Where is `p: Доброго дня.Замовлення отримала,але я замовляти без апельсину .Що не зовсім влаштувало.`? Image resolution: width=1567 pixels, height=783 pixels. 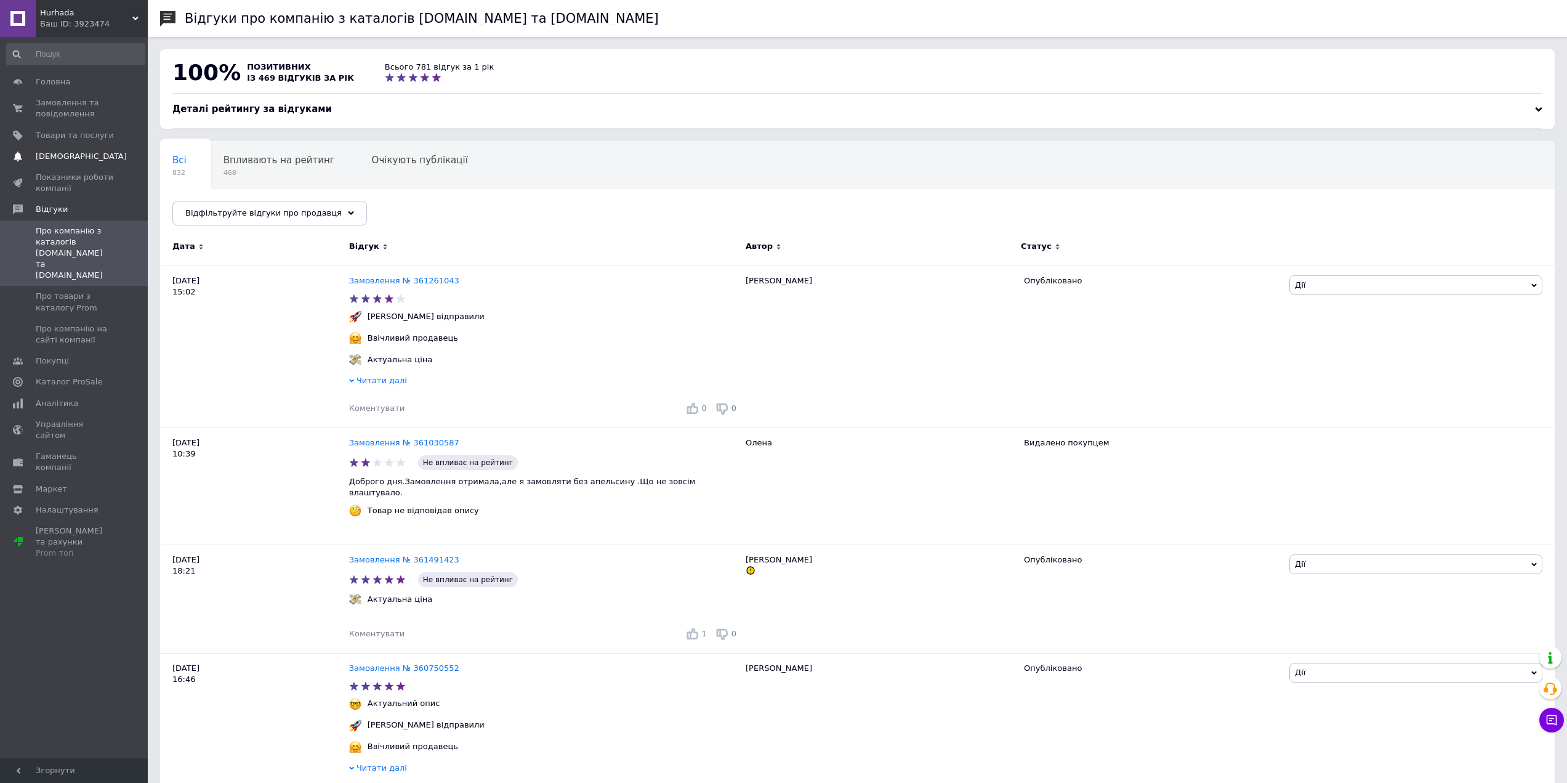 p: Доброго дня.Замовлення отримала,але я замовляти без апельсину .Що не зовсім влаштувало. is located at coordinates (544, 487).